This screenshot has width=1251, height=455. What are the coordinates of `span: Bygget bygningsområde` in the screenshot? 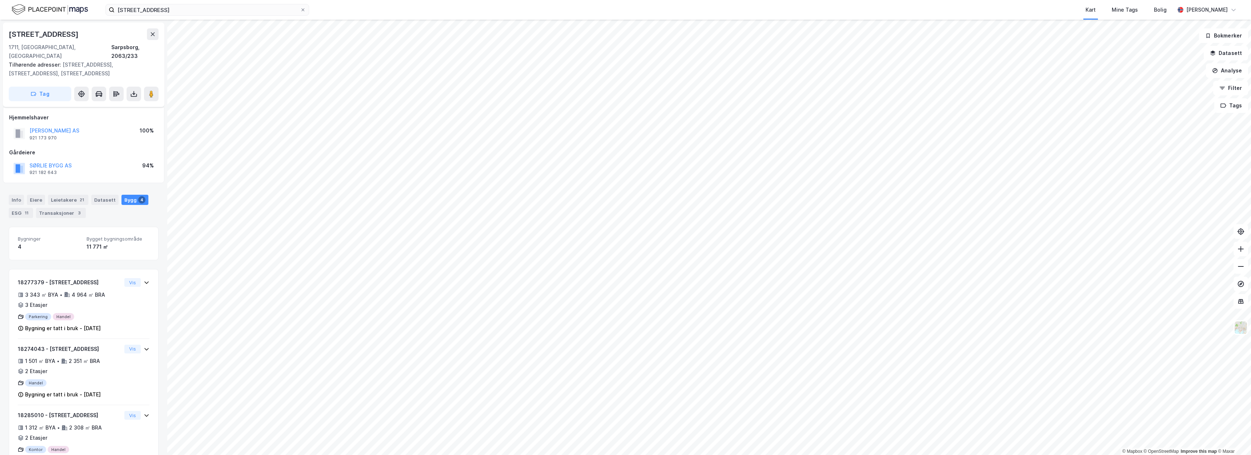 It's located at (118, 239).